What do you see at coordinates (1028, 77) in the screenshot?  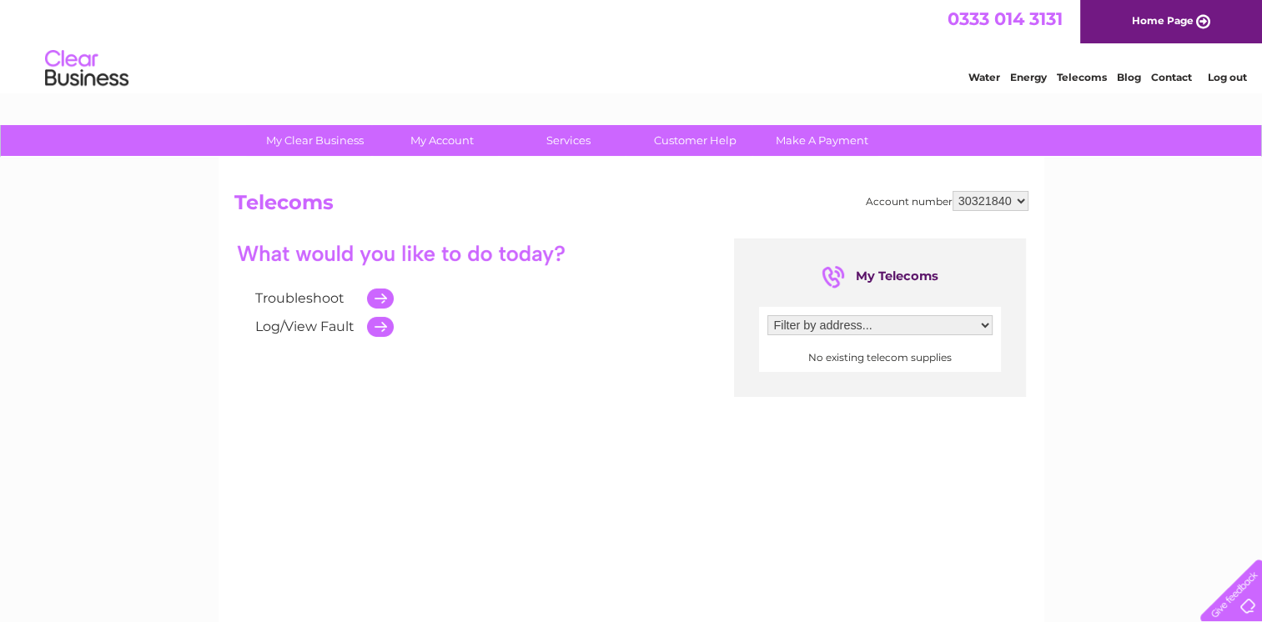 I see `a: Energy` at bounding box center [1028, 77].